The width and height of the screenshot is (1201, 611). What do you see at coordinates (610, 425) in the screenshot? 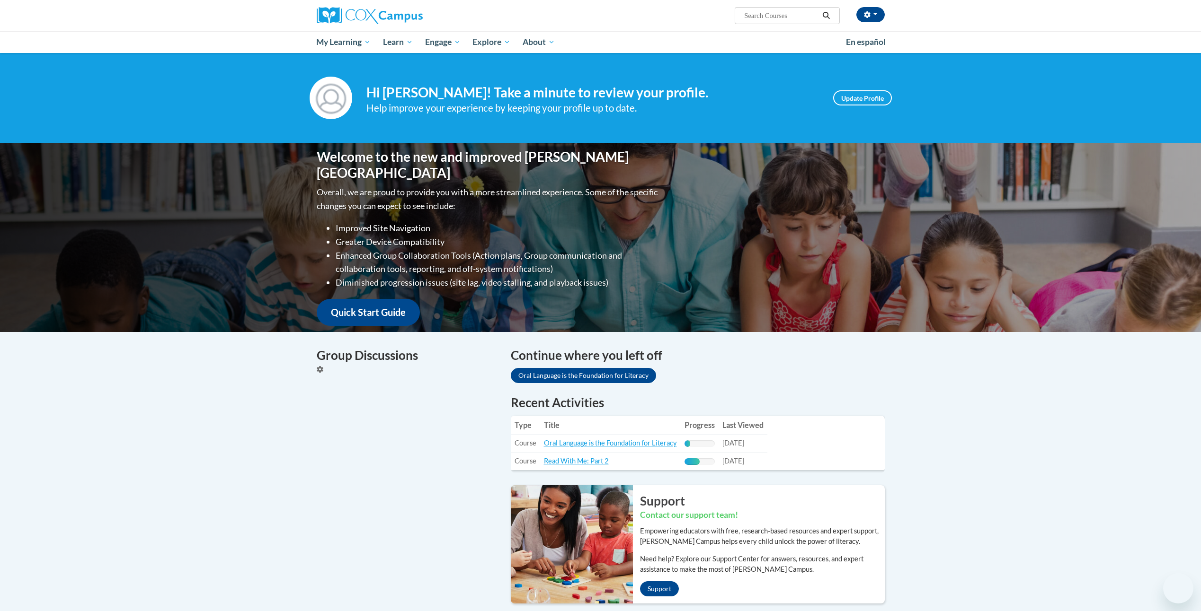
I see `th: Title` at bounding box center [610, 425].